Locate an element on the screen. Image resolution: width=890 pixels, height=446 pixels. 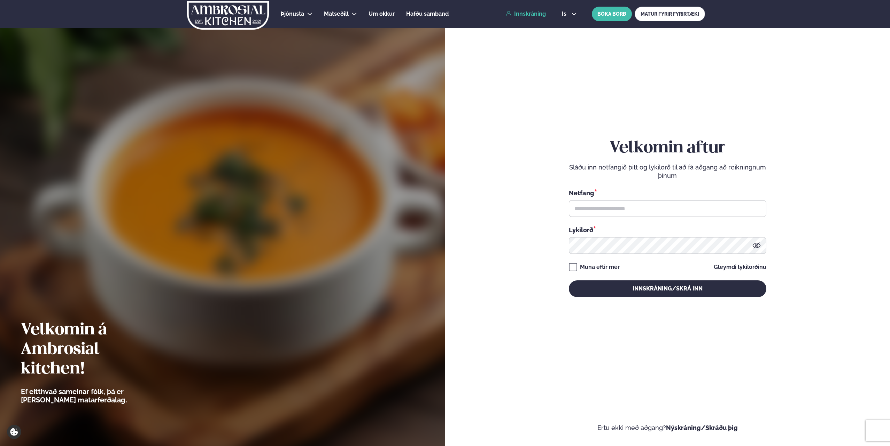
a: Gleymdi lykilorðinu is located at coordinates (740, 267).